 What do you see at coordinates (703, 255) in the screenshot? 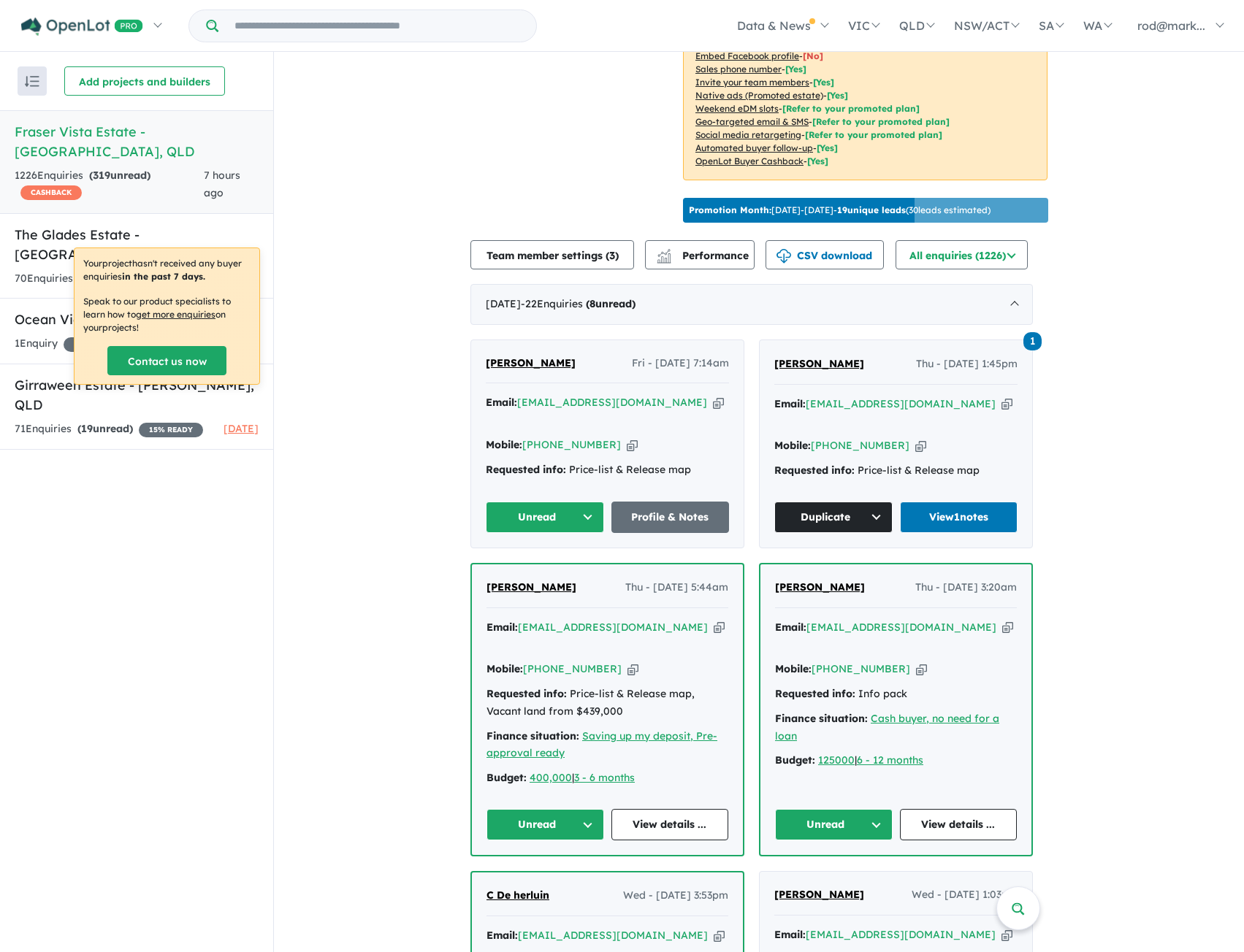
I see `span: Performance` at bounding box center [703, 255].